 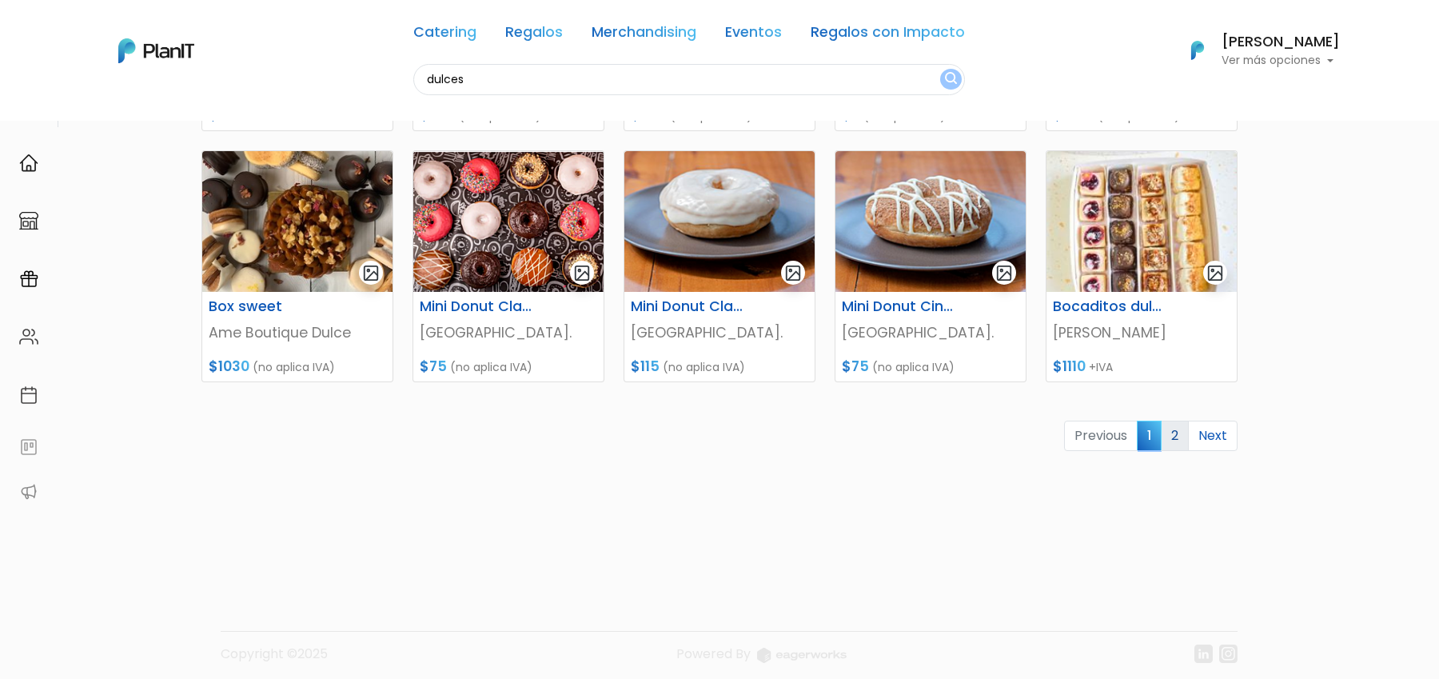 What do you see at coordinates (689, 79) in the screenshot?
I see `input: Buscá regalos, desayunos, y más` at bounding box center [689, 79].